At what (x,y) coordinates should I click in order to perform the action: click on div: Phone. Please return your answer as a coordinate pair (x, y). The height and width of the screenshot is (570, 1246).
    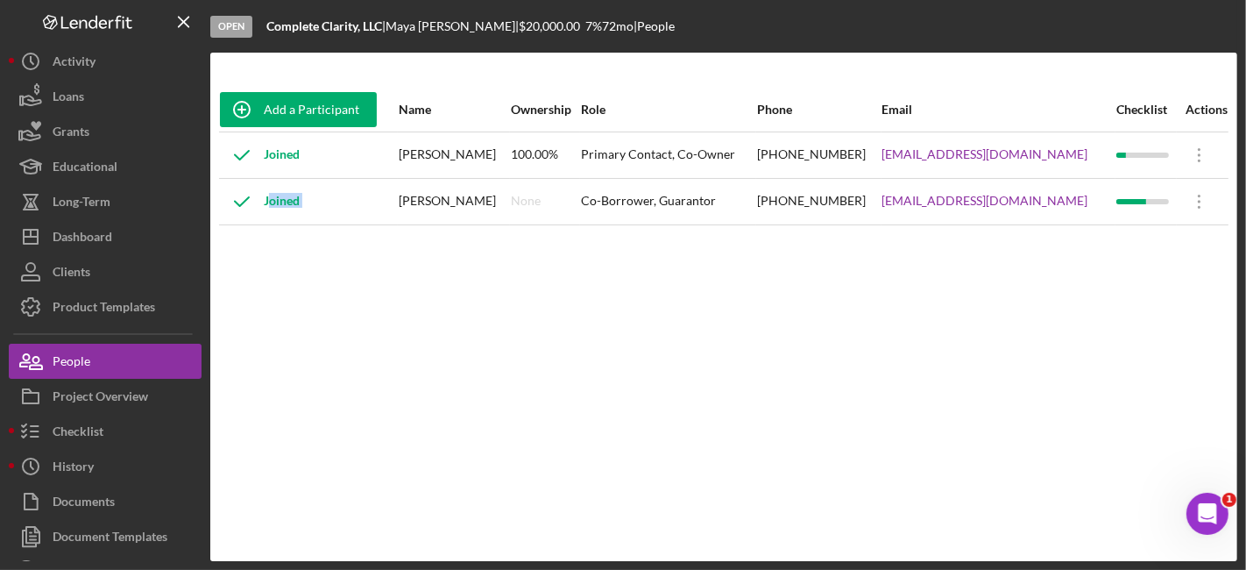
    Looking at the image, I should click on (819, 110).